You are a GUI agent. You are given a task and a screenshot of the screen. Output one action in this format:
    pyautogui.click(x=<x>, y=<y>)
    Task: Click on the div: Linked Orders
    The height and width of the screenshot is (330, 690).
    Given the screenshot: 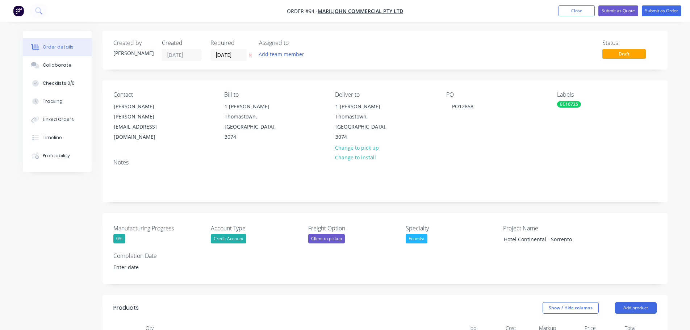 What is the action you would take?
    pyautogui.click(x=58, y=119)
    